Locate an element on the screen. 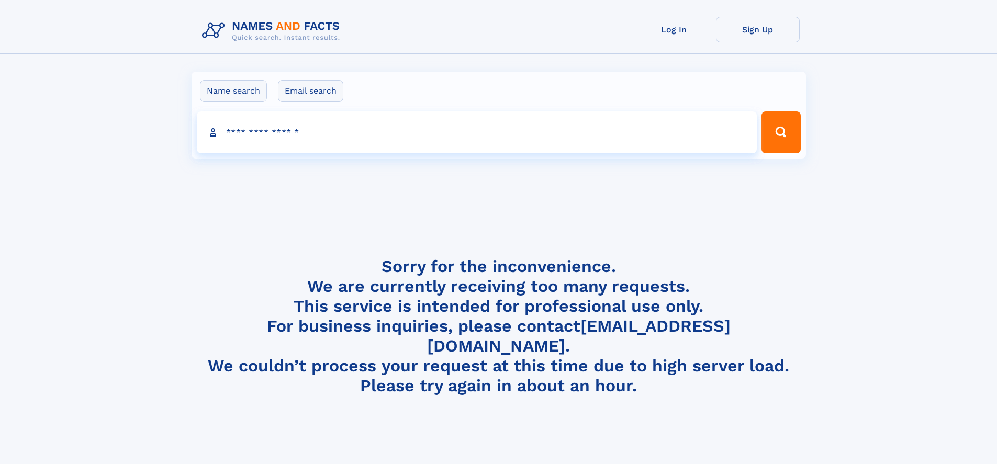  input: search input is located at coordinates (477, 132).